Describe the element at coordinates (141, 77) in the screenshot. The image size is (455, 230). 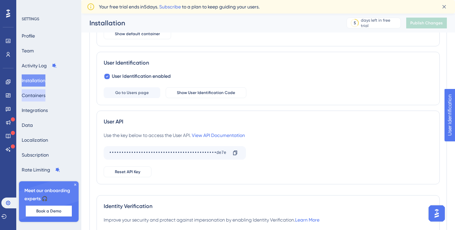
I see `span: User Identification enabled` at that location.